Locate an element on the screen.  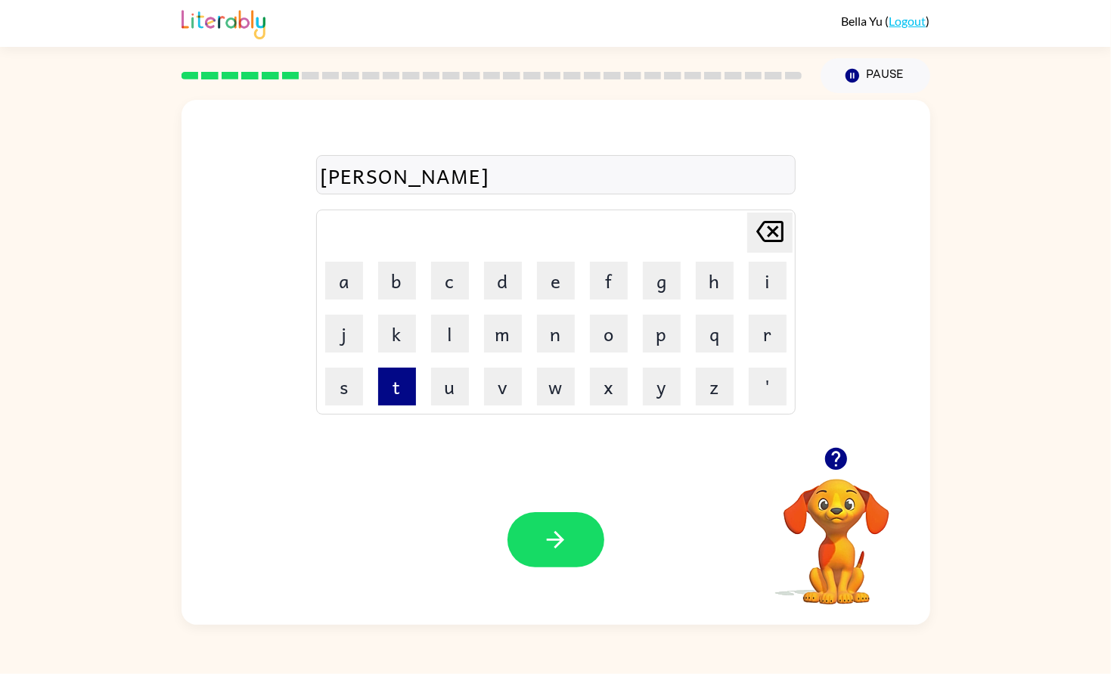
button: n is located at coordinates (556, 334).